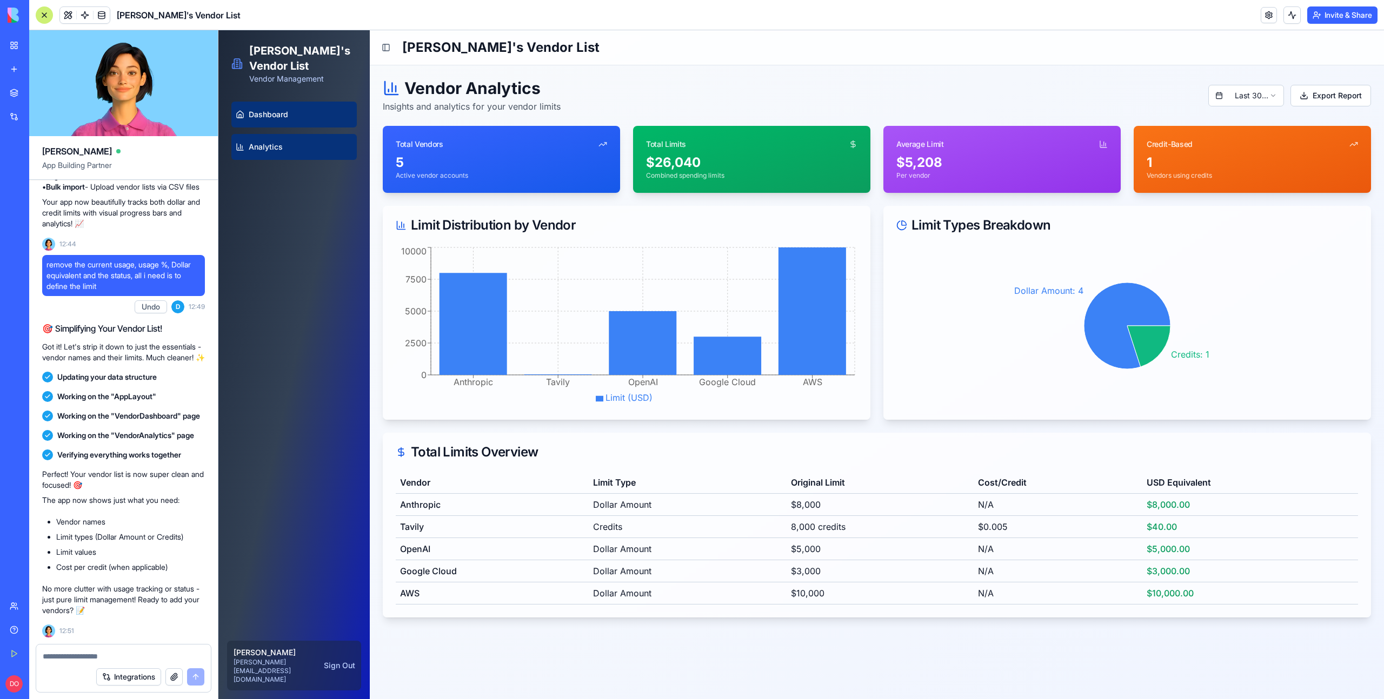 The image size is (1384, 699). Describe the element at coordinates (123, 213) in the screenshot. I see `p: Your app now beautifully tracks both dollar and credit limits with visual progress bars and analy...` at that location.